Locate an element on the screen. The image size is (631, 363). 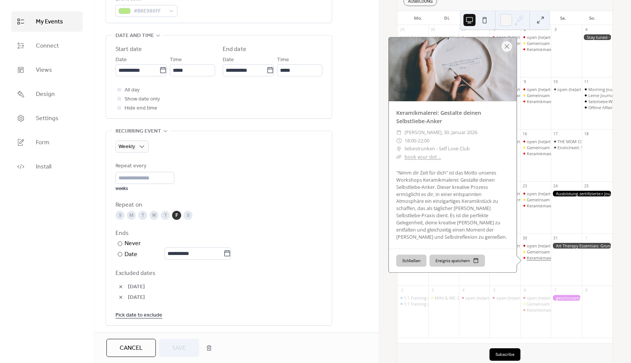
div: 9 is located at coordinates (525, 82).